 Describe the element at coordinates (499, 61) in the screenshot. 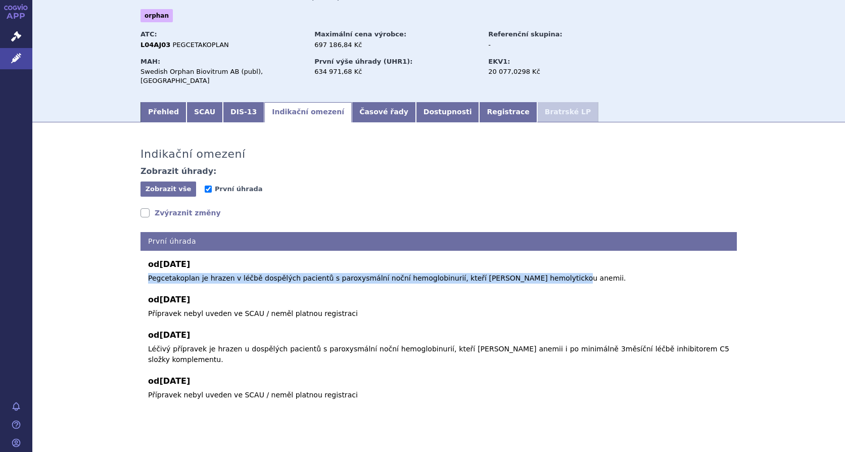

I see `strong: EKV1:` at that location.